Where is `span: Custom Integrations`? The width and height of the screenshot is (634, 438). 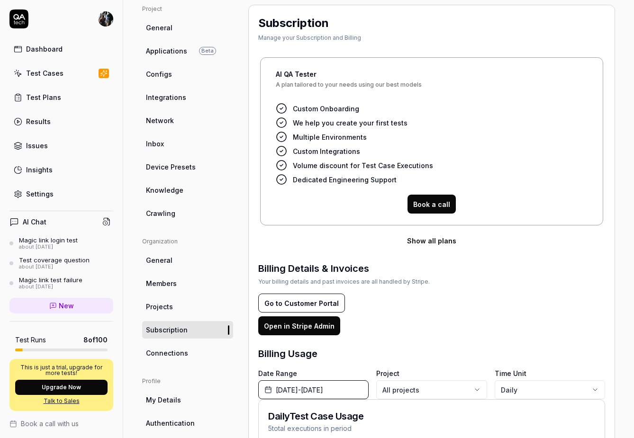 span: Custom Integrations is located at coordinates (326, 151).